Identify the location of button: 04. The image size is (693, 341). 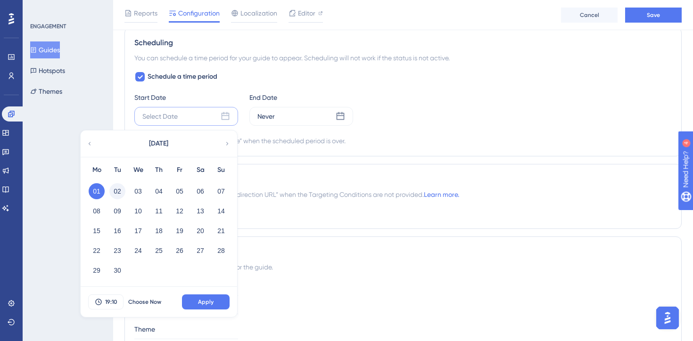
(159, 191).